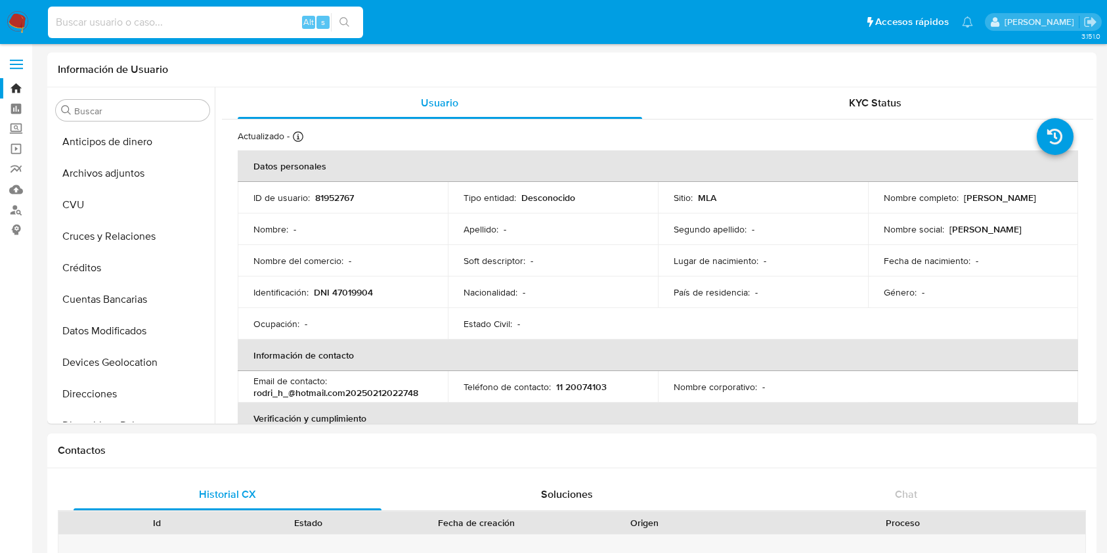  Describe the element at coordinates (490, 198) in the screenshot. I see `p: Tipo entidad :` at that location.